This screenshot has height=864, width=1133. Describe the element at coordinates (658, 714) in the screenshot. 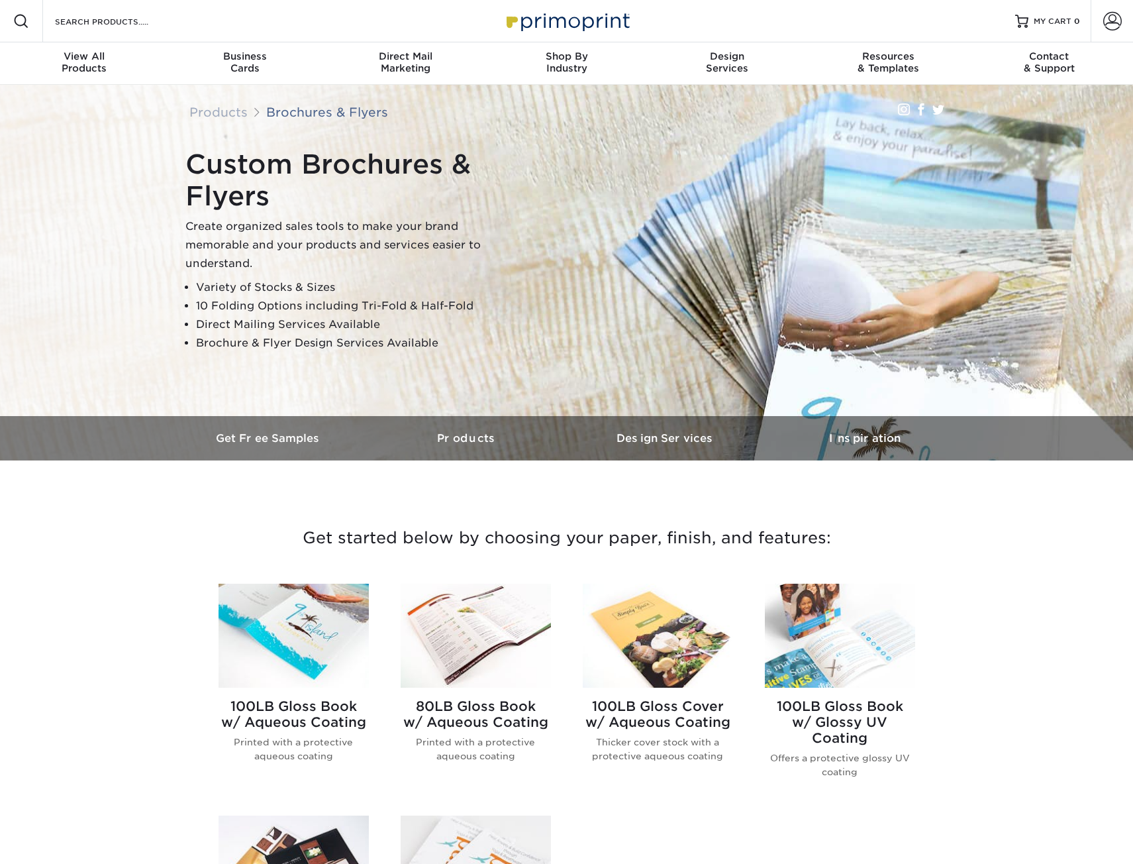

I see `h2: 100LB Gloss Cover w/ Aqueous Coating` at that location.